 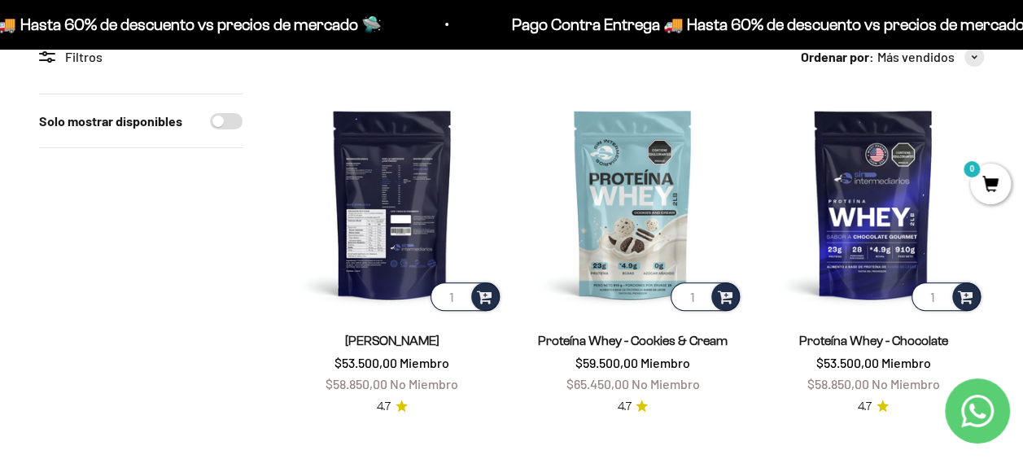 What do you see at coordinates (392, 204) in the screenshot?
I see `img: Proteína Whey - Vainilla` at bounding box center [392, 204].